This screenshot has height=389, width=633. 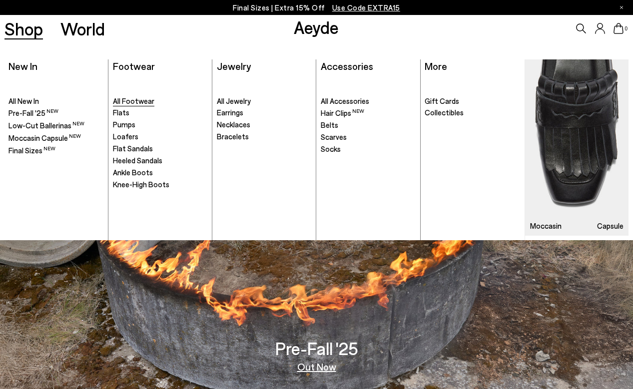 I want to click on a: Bracelets, so click(x=264, y=137).